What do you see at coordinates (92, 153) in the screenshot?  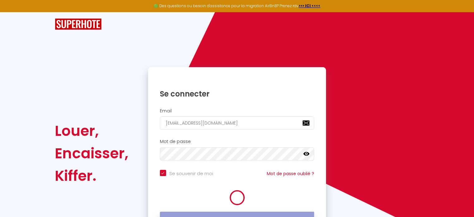 I see `div: Encaisser,` at bounding box center [92, 153].